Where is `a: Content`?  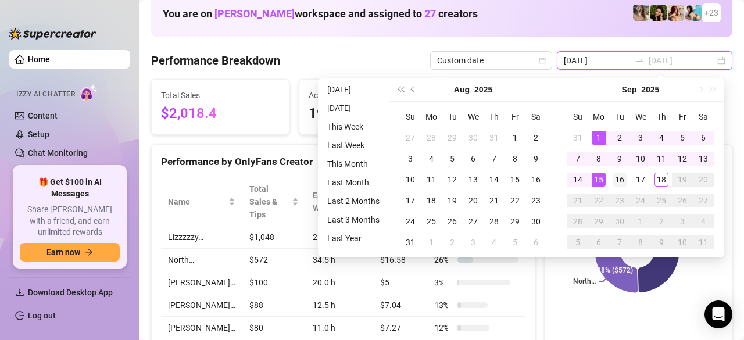
a: Content is located at coordinates (42, 116).